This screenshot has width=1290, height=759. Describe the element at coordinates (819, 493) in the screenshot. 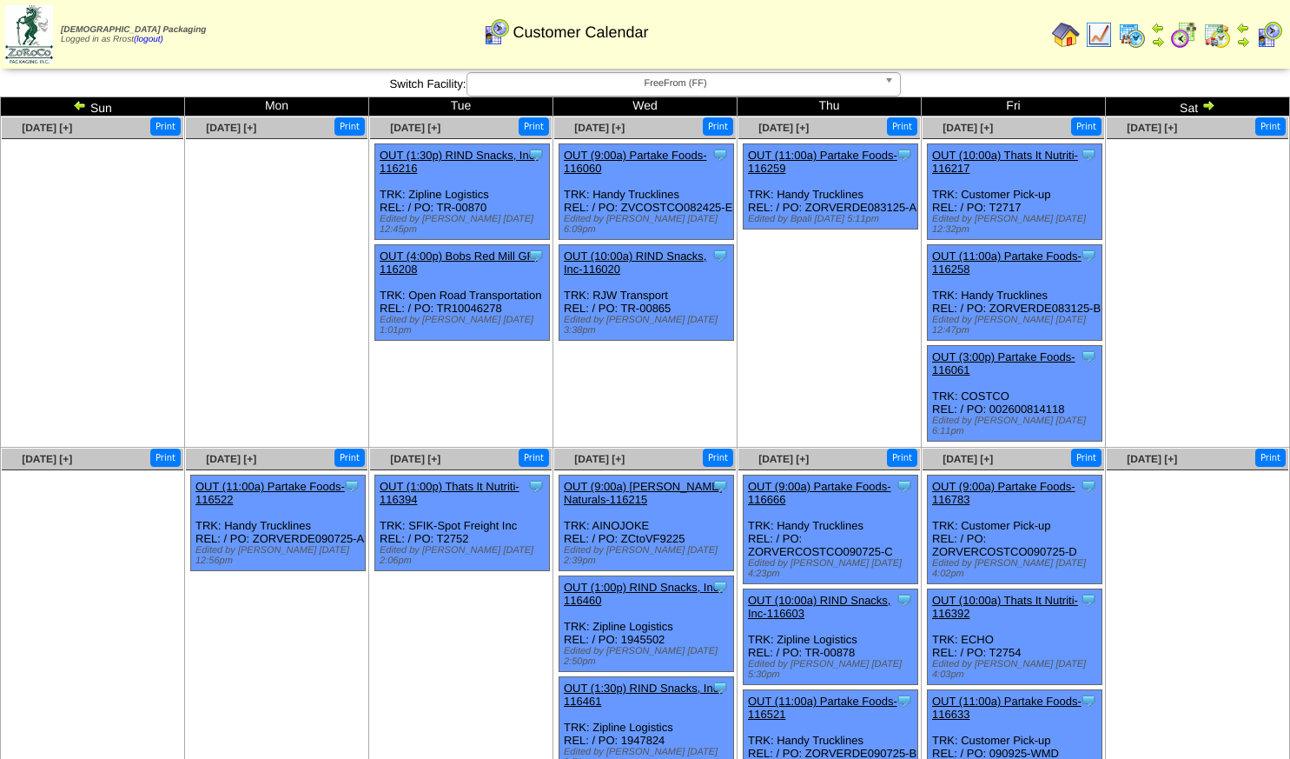

I see `a: OUT (9:00a) Partake Foods-116666` at that location.